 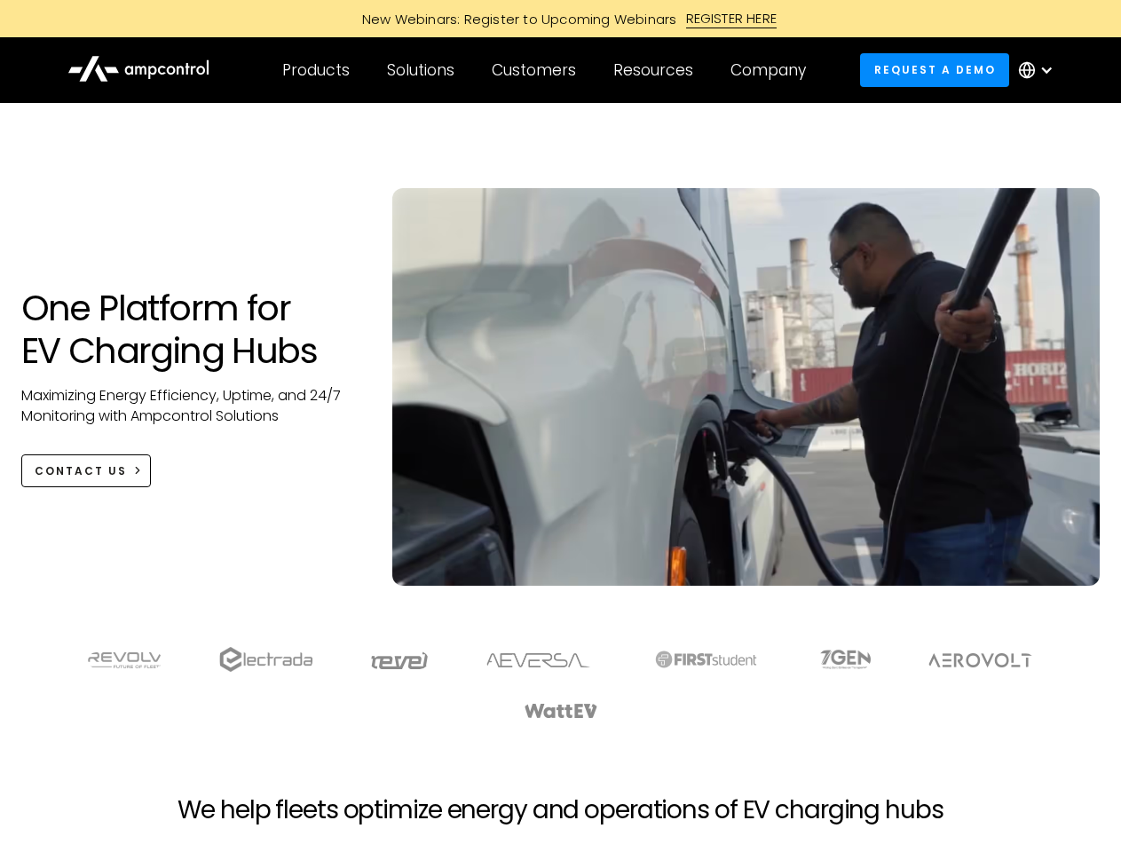 What do you see at coordinates (561, 711) in the screenshot?
I see `img: WattEV logo` at bounding box center [561, 711].